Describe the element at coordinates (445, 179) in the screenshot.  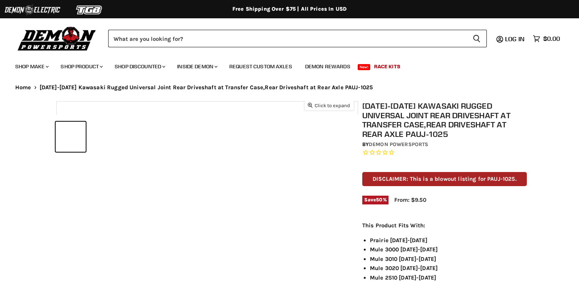
I see `p: DISCLAIMER: This is a blowout listing for PAUJ-1025.` at that location.